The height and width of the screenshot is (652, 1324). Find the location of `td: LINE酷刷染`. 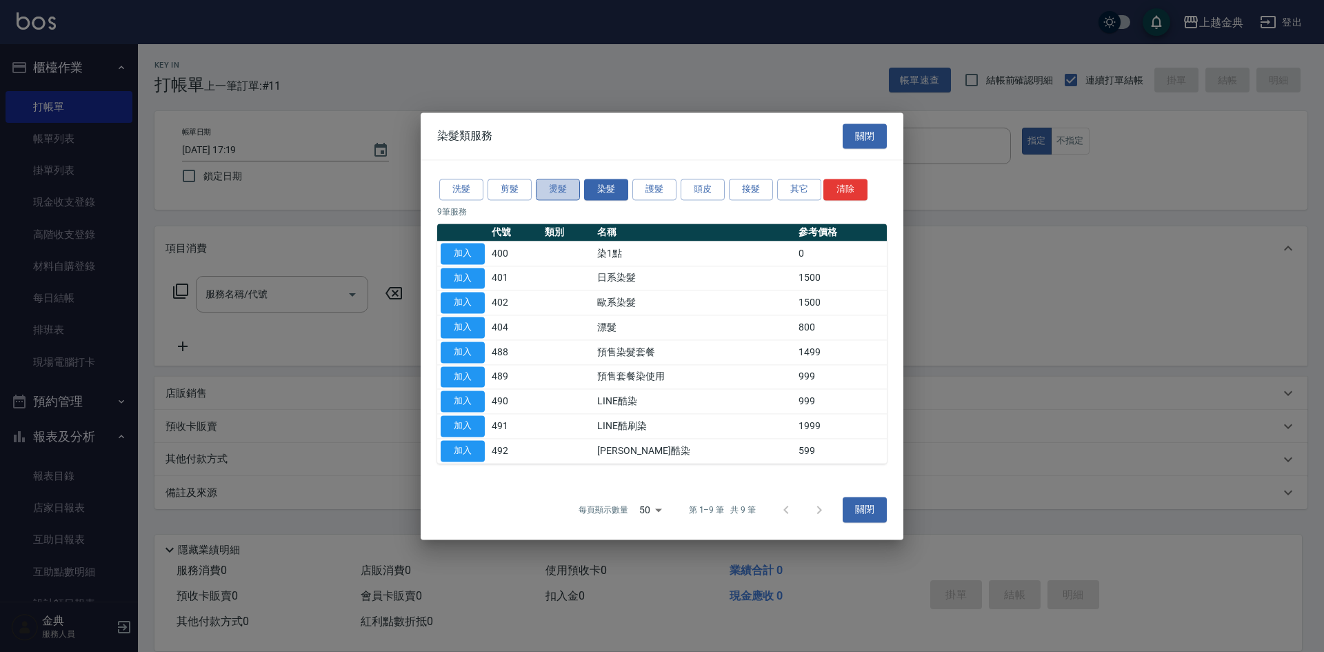

td: LINE酷刷染 is located at coordinates (694, 426).